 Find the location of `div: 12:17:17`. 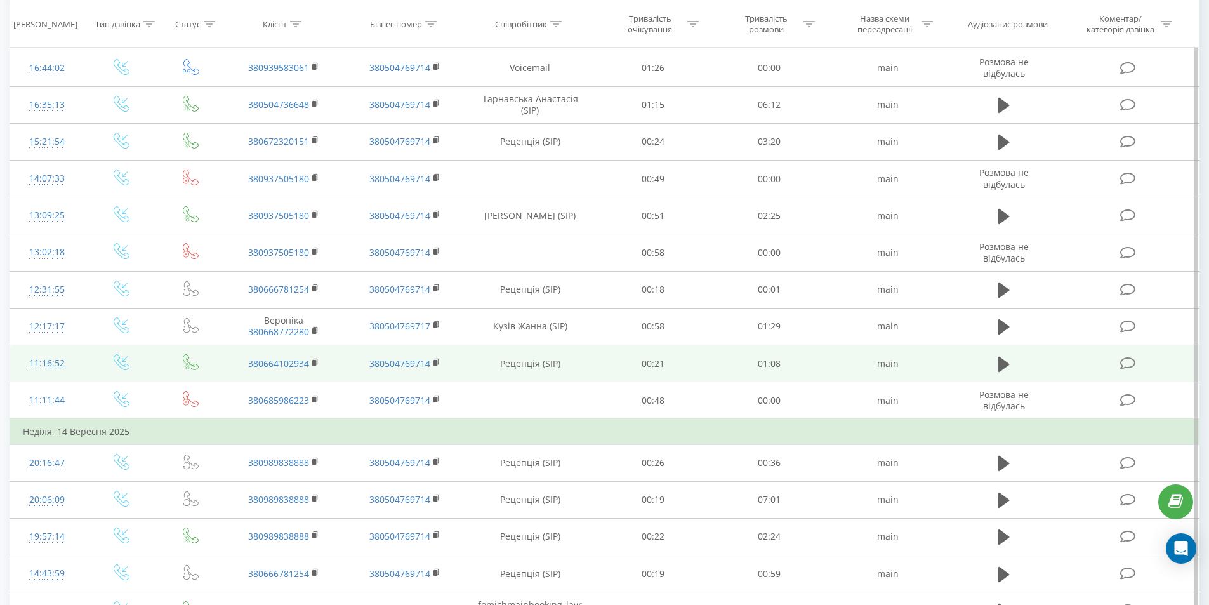

div: 12:17:17 is located at coordinates (47, 326).